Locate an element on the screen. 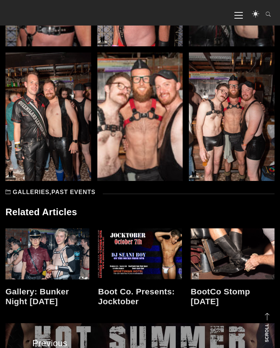 Image resolution: width=280 pixels, height=348 pixels. a: Boot Co. Presents: Jocktober is located at coordinates (136, 296).